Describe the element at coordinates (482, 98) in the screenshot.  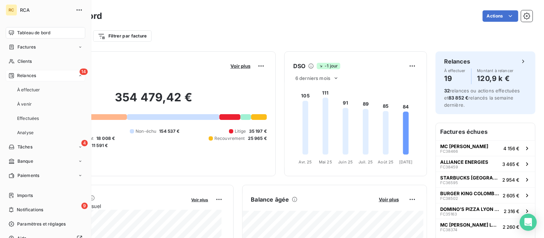
I see `span: relances ou actions effectuées et relancés la semaine dernière.` at that location.